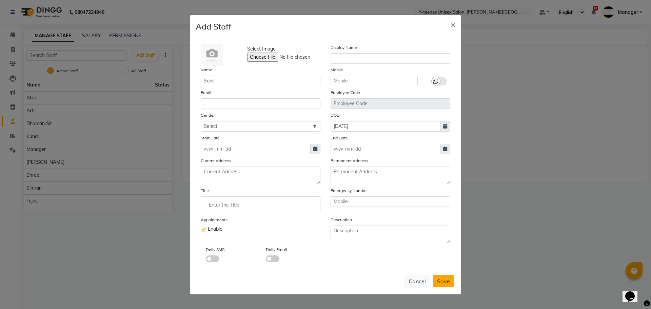 The width and height of the screenshot is (651, 309). Describe the element at coordinates (207, 70) in the screenshot. I see `label: Name` at that location.